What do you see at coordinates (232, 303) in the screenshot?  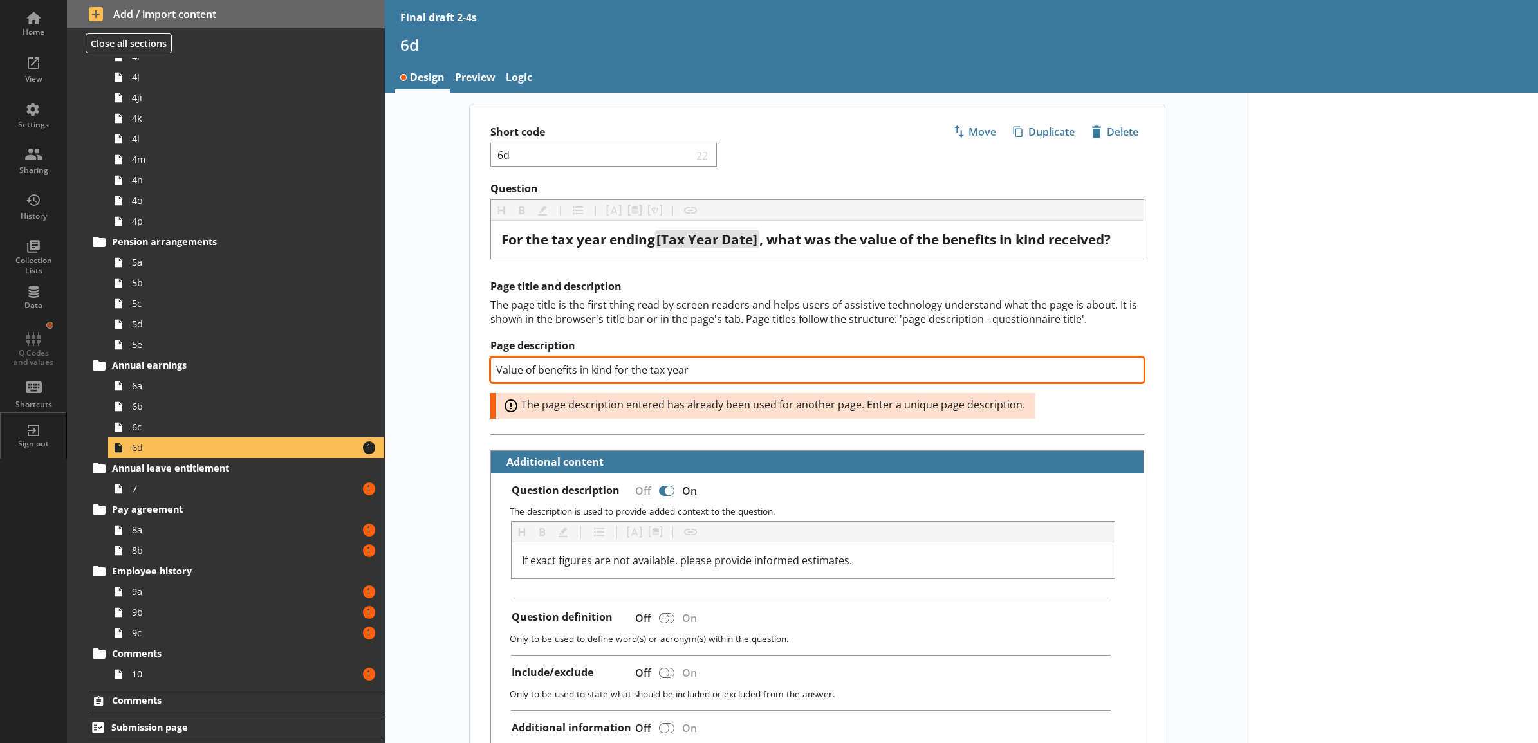 I see `span: 5c` at bounding box center [232, 303].